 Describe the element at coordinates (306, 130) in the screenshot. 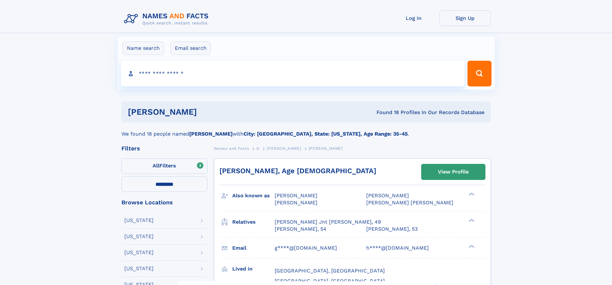

I see `div: We found 18 people named with .` at that location.